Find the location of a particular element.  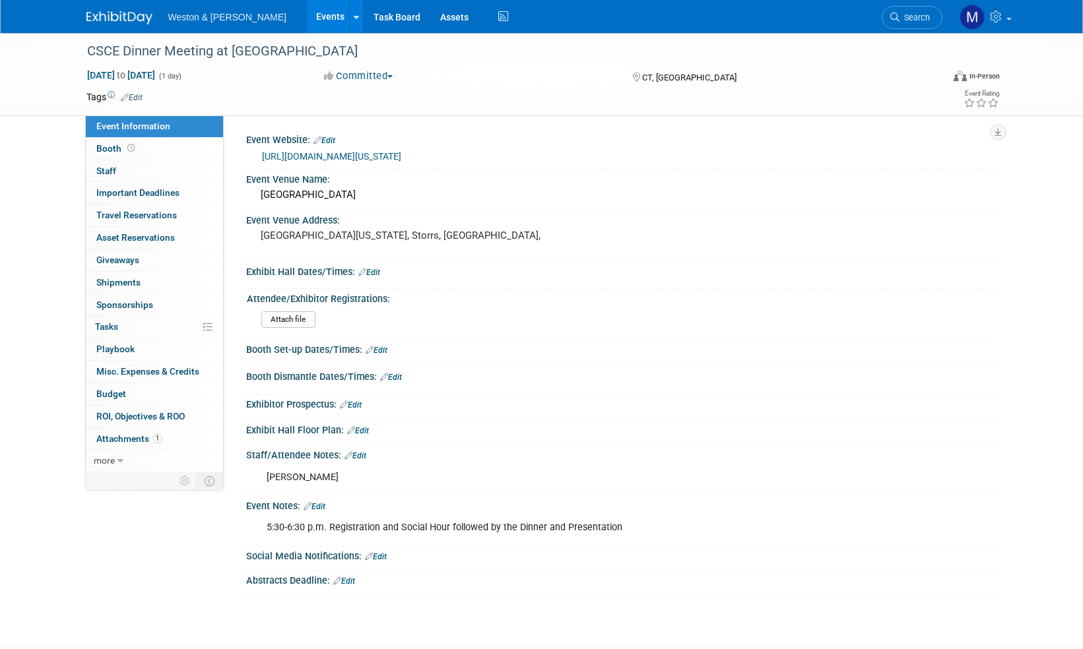

a: Playbook is located at coordinates (154, 349).